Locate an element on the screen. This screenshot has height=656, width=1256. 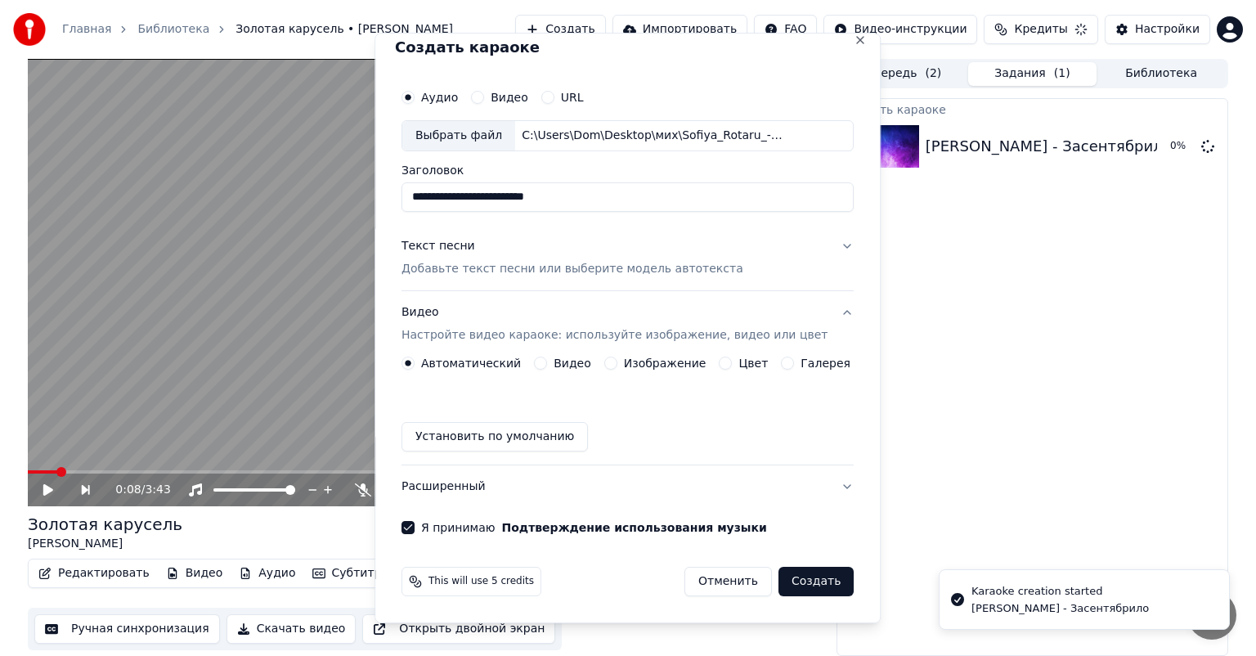
h2: Создать караоке is located at coordinates (627, 47).